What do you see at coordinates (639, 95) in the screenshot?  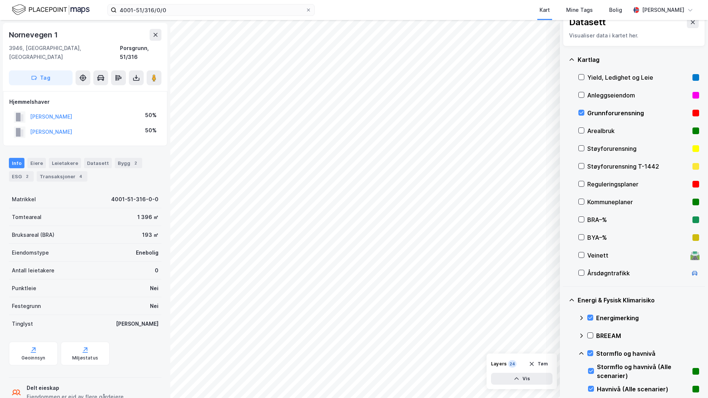 I see `div: Anleggseiendom` at bounding box center [639, 95].